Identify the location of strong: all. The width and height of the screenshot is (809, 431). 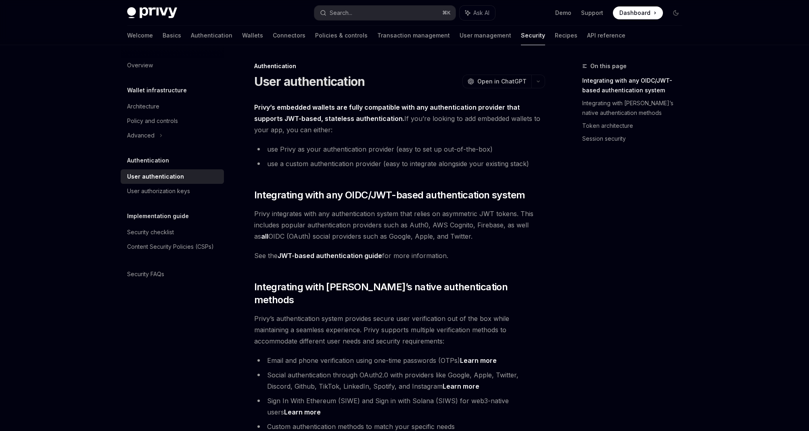
(265, 236).